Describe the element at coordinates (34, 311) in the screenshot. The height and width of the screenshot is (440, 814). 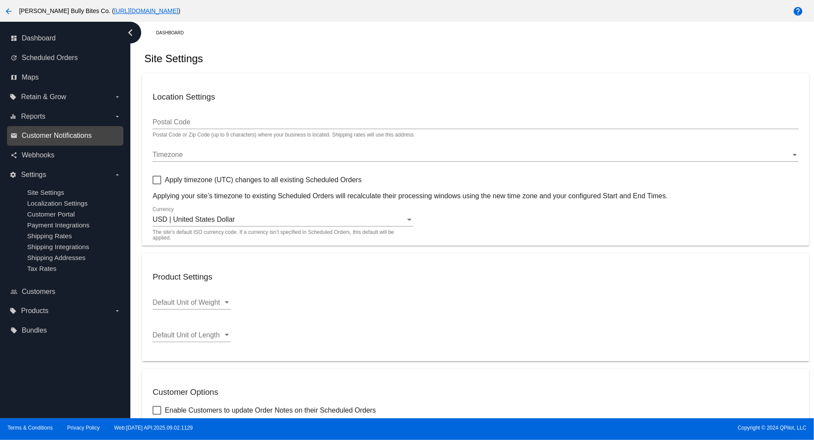
I see `span: Products` at that location.